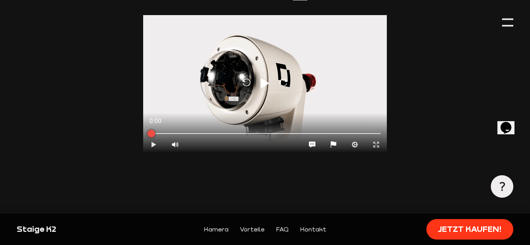 This screenshot has width=530, height=245. Describe the element at coordinates (282, 230) in the screenshot. I see `a: FAQ` at that location.